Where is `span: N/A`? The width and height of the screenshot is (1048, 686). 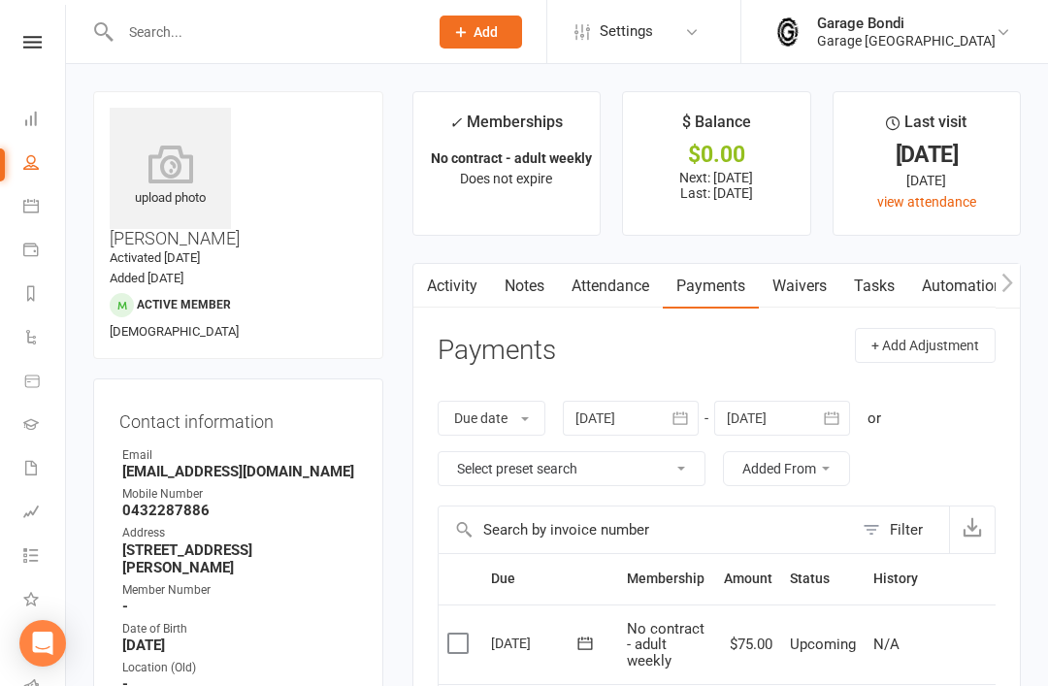
span: N/A is located at coordinates (886, 645).